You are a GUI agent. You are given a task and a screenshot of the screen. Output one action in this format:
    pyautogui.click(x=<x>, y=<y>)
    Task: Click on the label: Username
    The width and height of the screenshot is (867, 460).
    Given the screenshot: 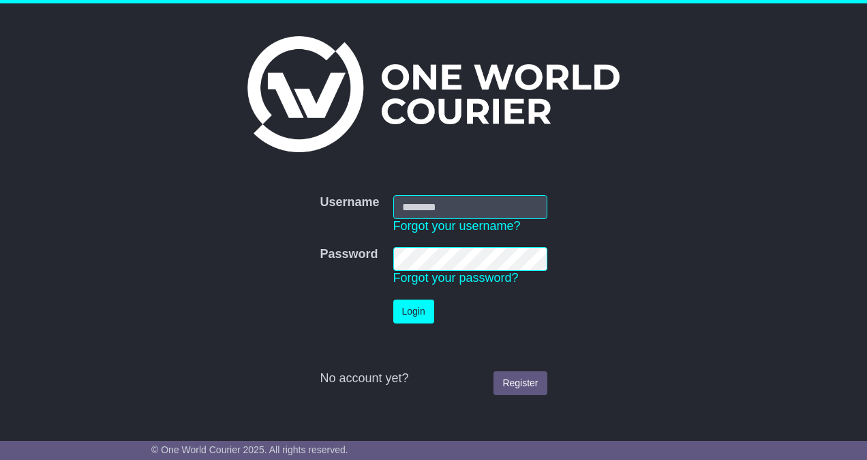 What is the action you would take?
    pyautogui.click(x=349, y=202)
    